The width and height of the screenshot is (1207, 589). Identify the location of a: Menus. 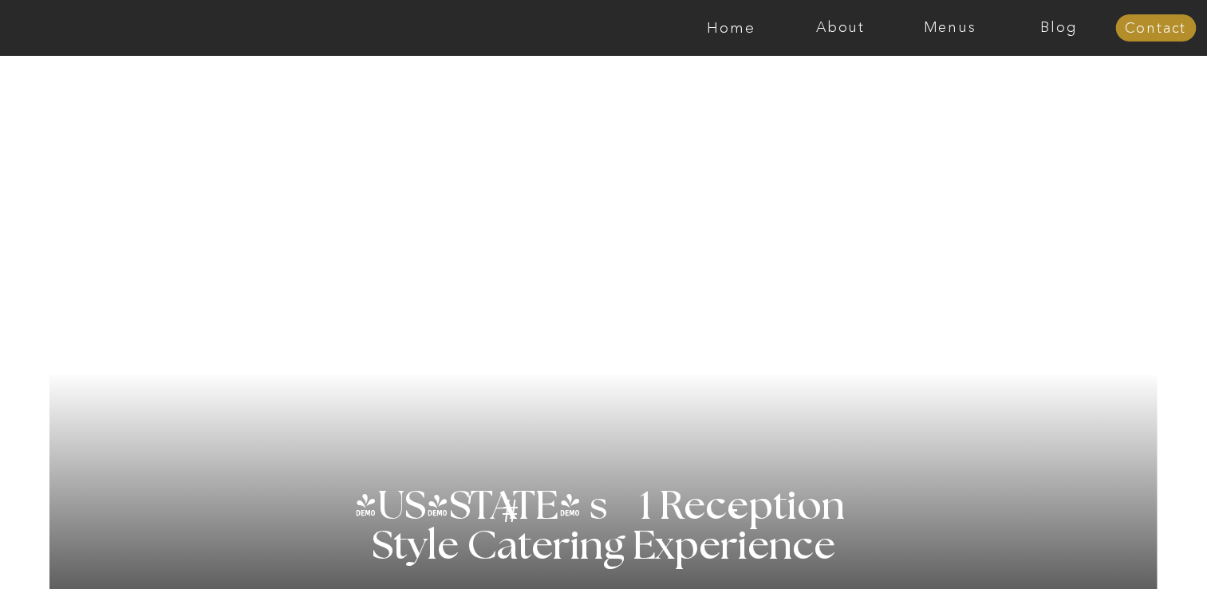
(949, 28).